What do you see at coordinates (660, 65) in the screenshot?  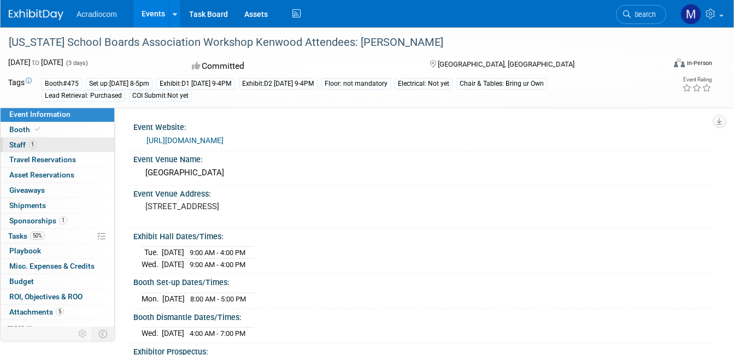 I see `div: Event Format` at bounding box center [660, 65].